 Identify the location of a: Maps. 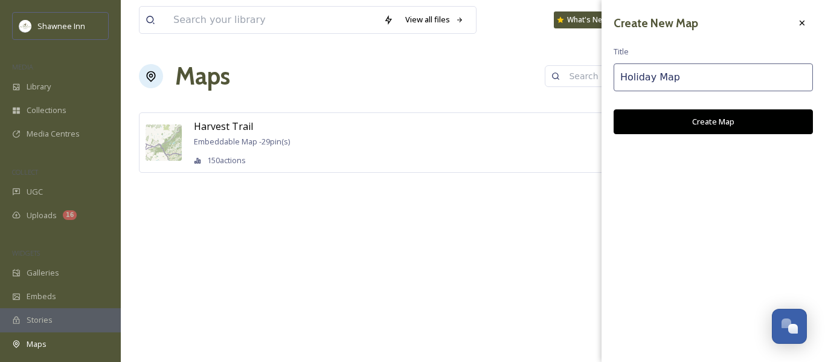
(202, 76).